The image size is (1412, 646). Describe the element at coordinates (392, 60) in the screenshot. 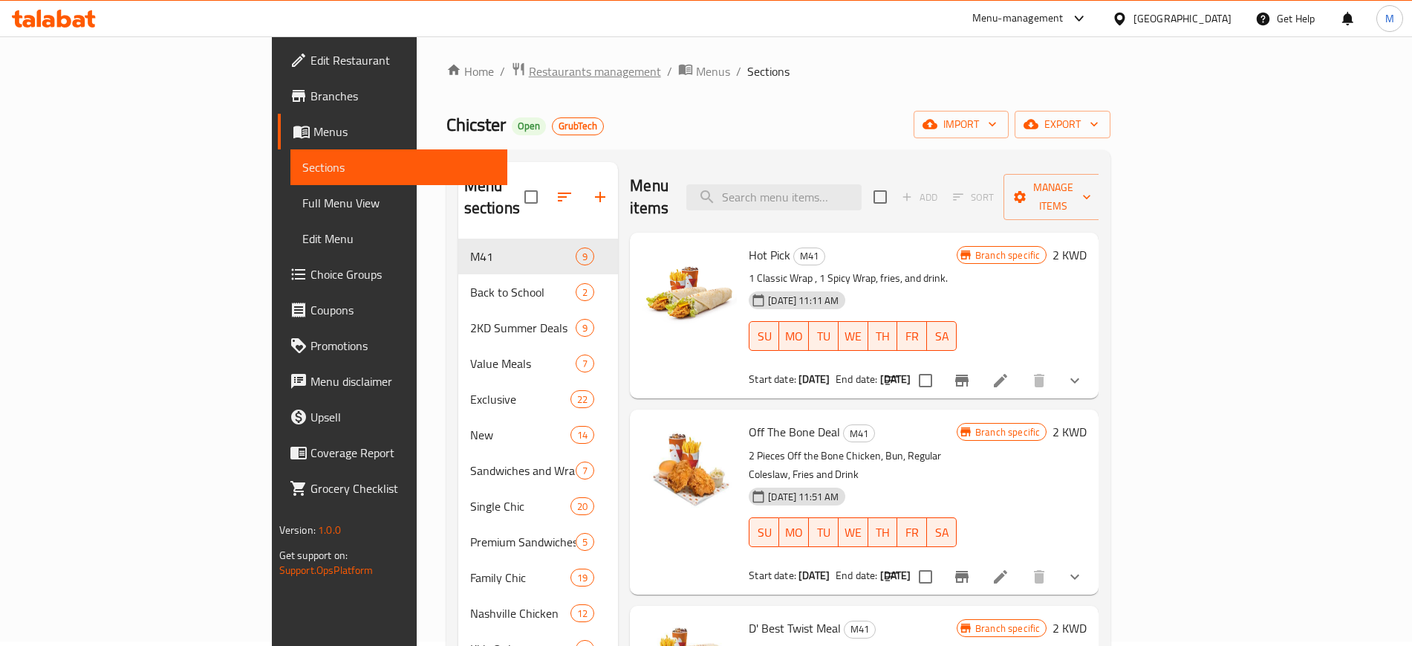

I see `a: Edit Restaurant` at that location.